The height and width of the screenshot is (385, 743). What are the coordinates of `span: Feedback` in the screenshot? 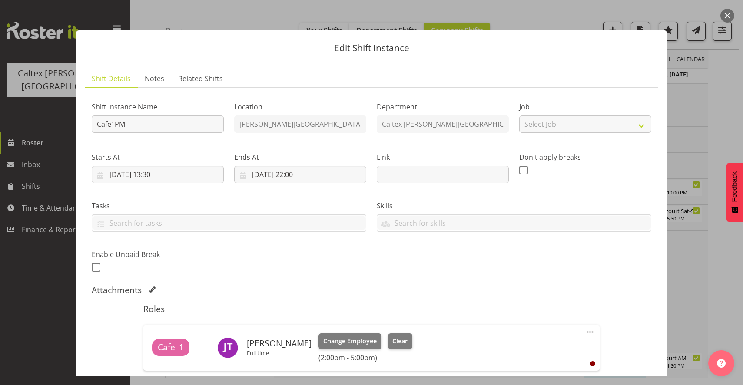 It's located at (734, 187).